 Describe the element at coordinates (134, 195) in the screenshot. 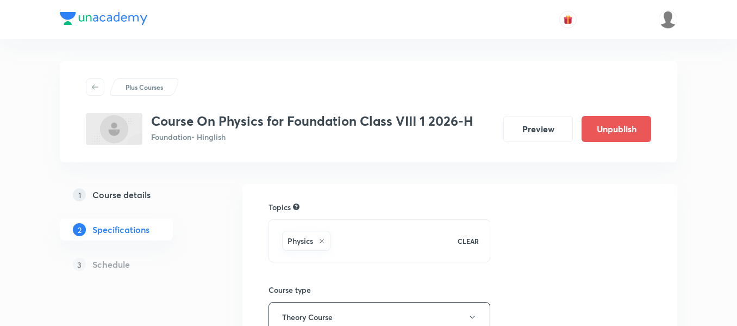

I see `a: 1Course details` at that location.